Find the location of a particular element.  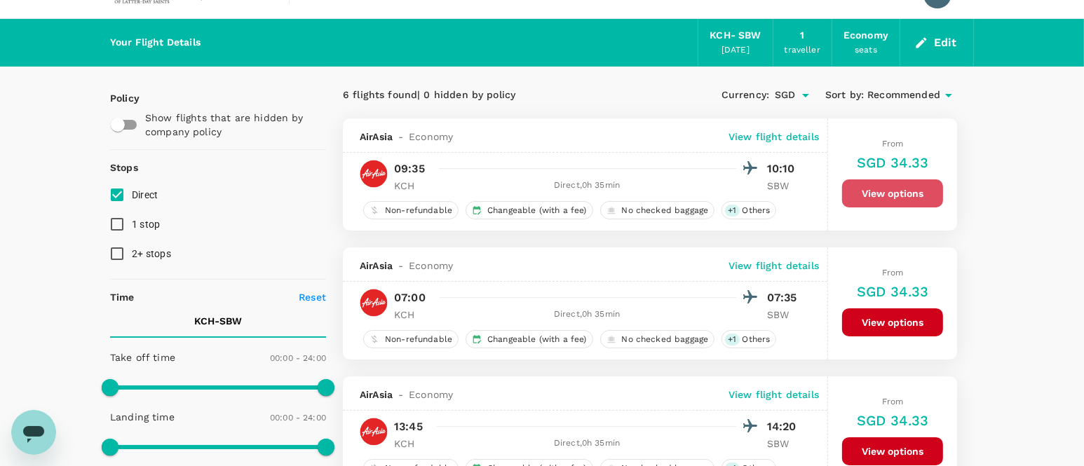

div: traveller is located at coordinates (802, 51).